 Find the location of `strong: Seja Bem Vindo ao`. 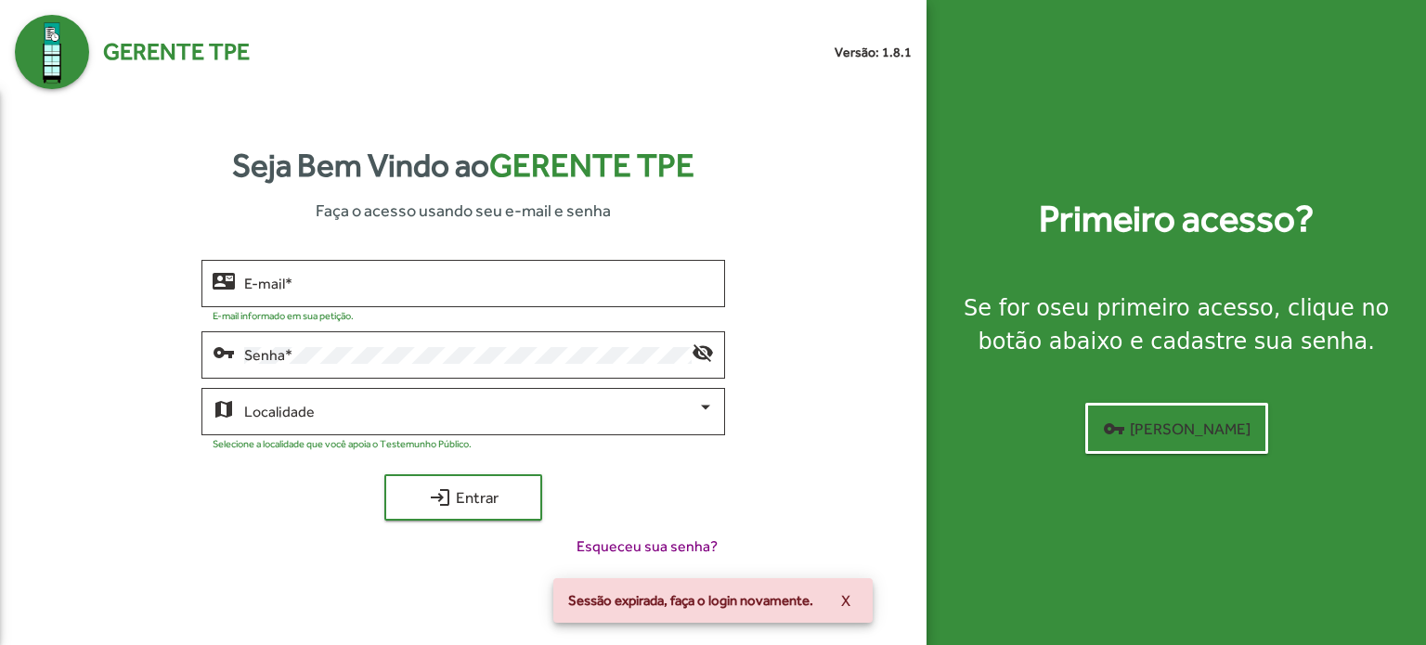

strong: Seja Bem Vindo ao is located at coordinates (463, 165).